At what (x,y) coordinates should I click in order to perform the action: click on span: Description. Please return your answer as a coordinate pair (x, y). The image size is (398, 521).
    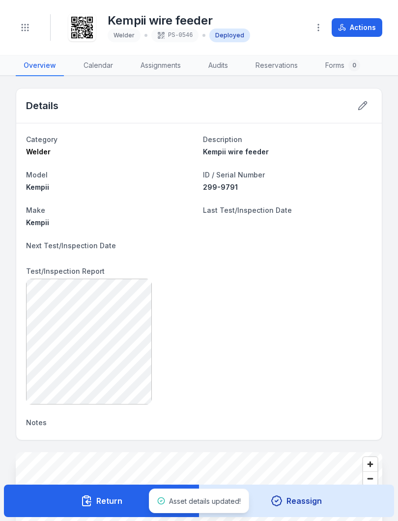
    Looking at the image, I should click on (222, 139).